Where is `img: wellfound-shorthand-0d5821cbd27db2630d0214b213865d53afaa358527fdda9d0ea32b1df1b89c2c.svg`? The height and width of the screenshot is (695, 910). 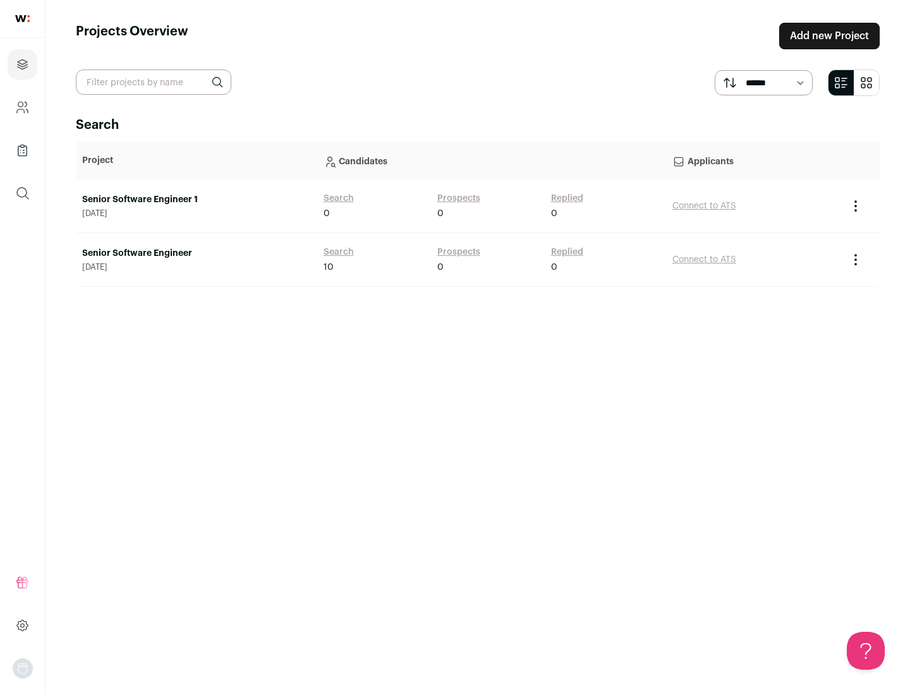 img: wellfound-shorthand-0d5821cbd27db2630d0214b213865d53afaa358527fdda9d0ea32b1df1b89c2c.svg is located at coordinates (22, 18).